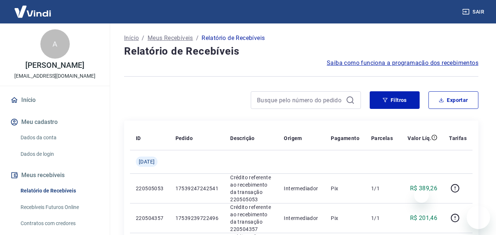  I want to click on p: ID, so click(138, 138).